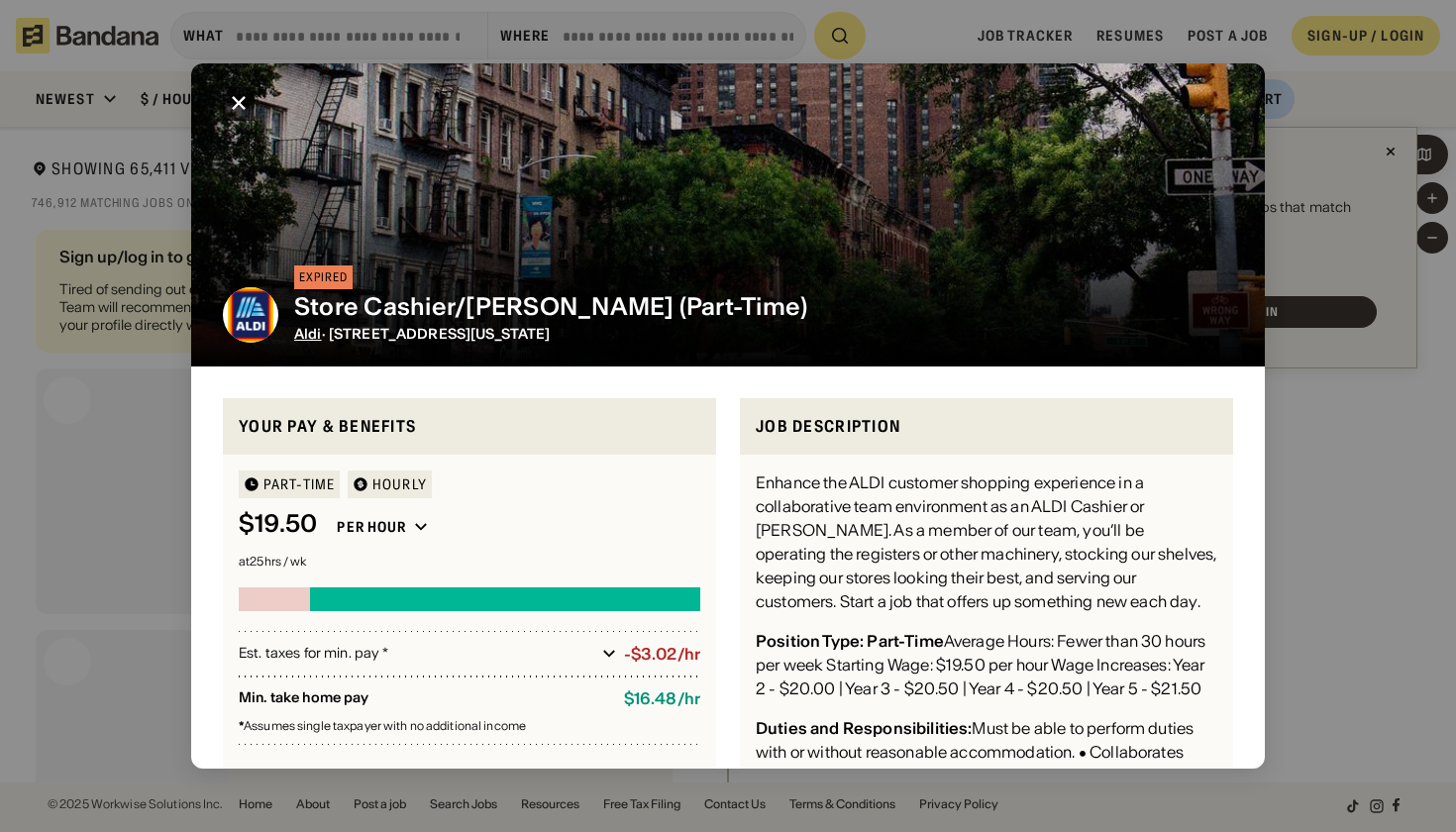  Describe the element at coordinates (399, 484) in the screenshot. I see `div: HOURLY` at that location.